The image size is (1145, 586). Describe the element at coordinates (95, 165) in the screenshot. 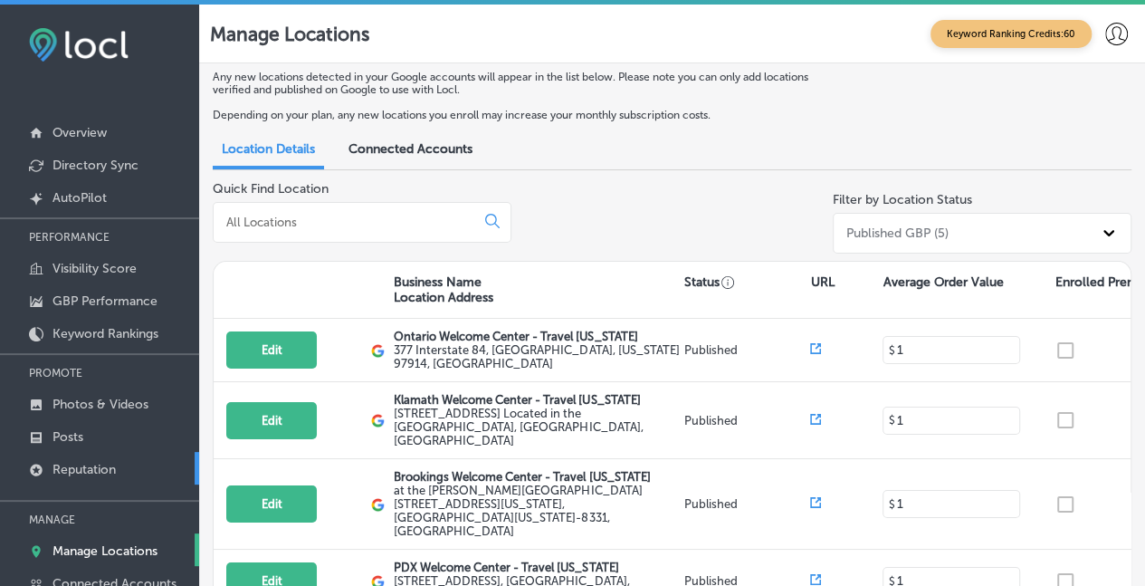

I see `p: Directory Sync` at that location.